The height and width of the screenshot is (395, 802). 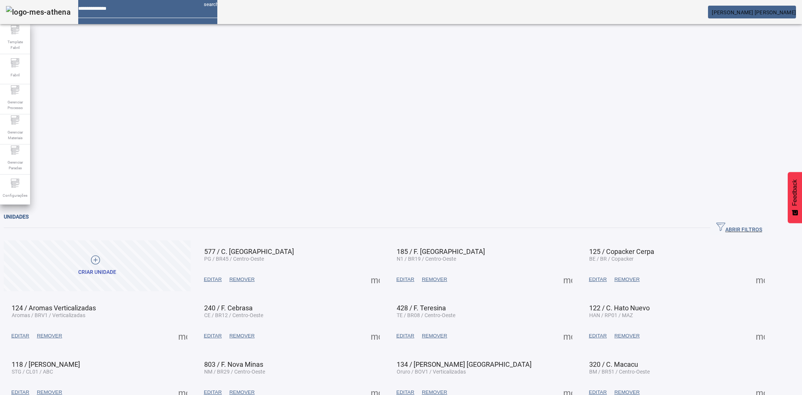 I want to click on span: Gerenciar Paradas, so click(x=15, y=165).